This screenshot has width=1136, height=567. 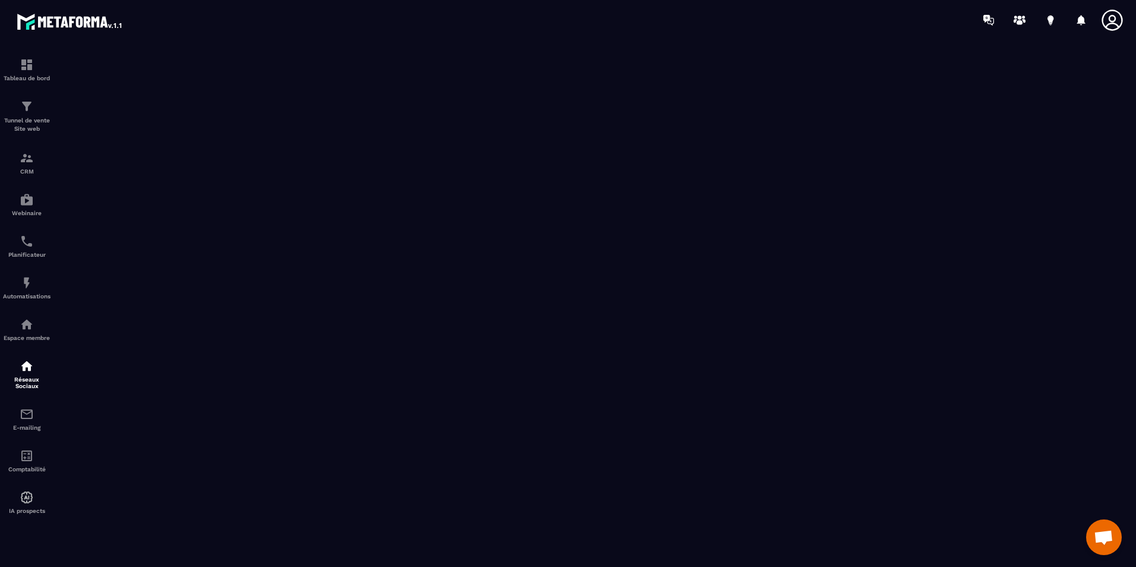 I want to click on img: social-network, so click(x=27, y=366).